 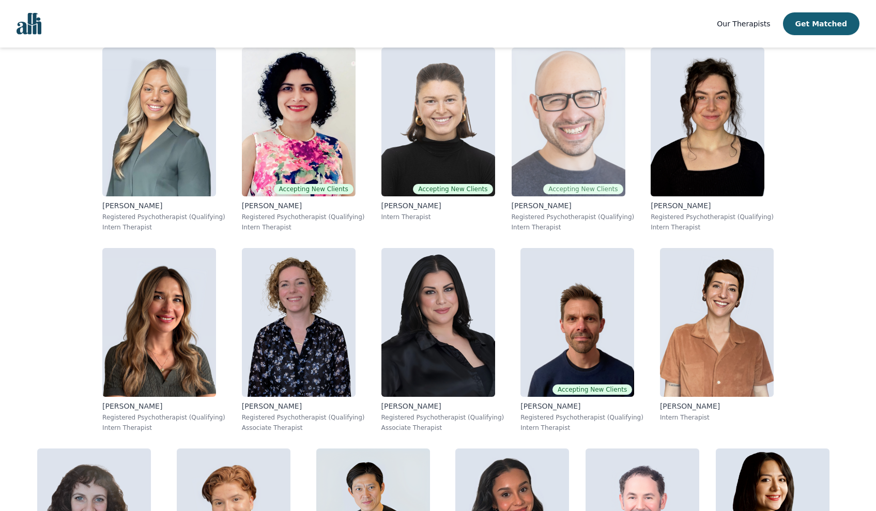 I want to click on img: Dunja_Miskovic, so click(x=717, y=323).